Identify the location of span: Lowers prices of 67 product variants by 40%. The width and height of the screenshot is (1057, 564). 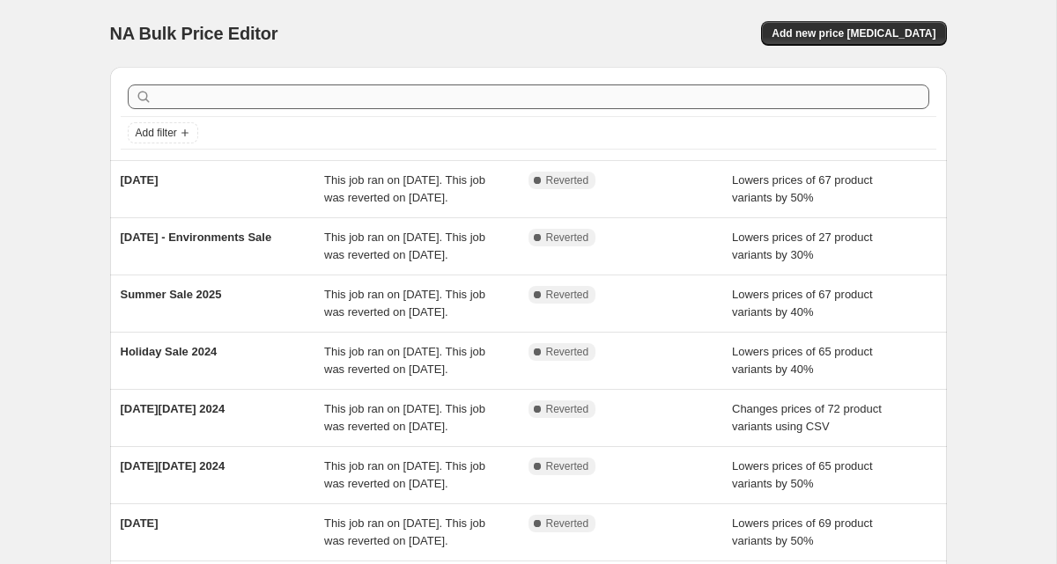
(802, 303).